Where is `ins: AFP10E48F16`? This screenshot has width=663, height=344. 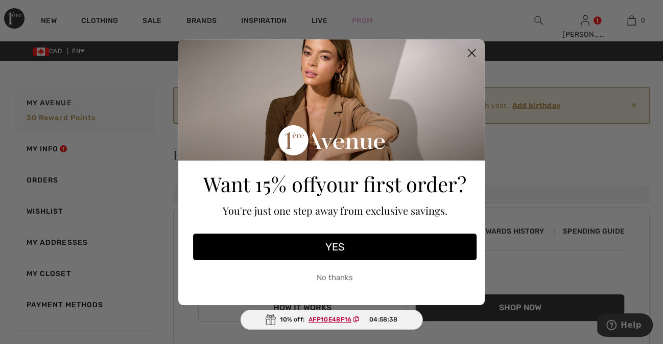
ins: AFP10E48F16 is located at coordinates (330, 319).